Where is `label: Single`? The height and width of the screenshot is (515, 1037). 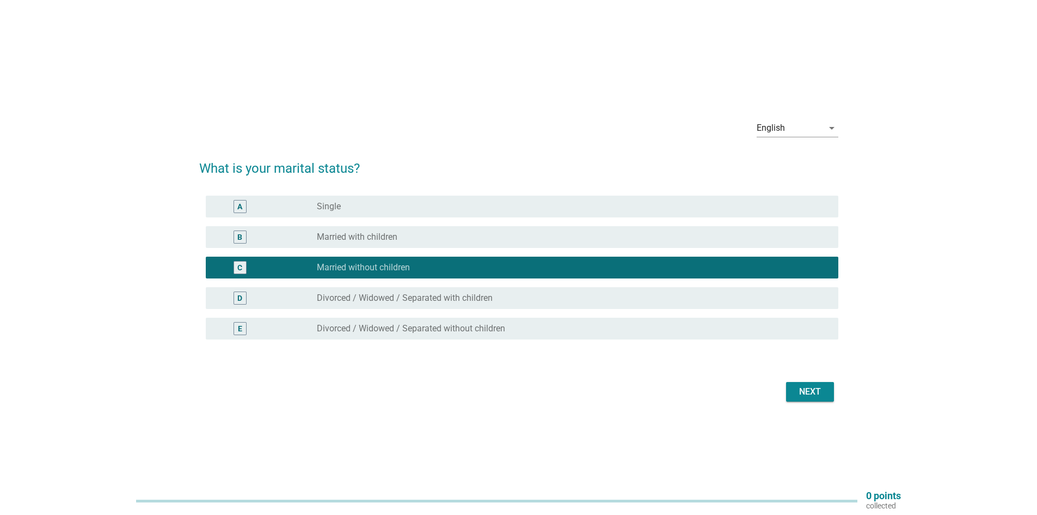 label: Single is located at coordinates (329, 206).